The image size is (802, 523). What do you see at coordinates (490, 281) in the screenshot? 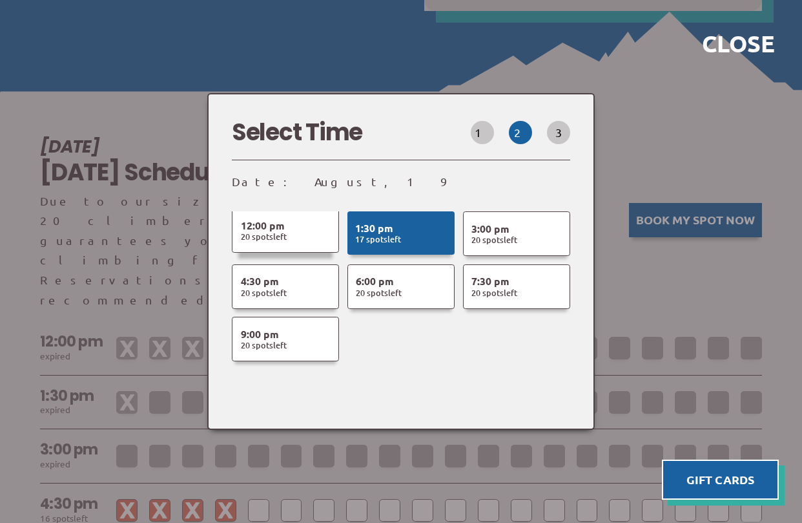
I see `span: 7:30 pm` at bounding box center [490, 281].